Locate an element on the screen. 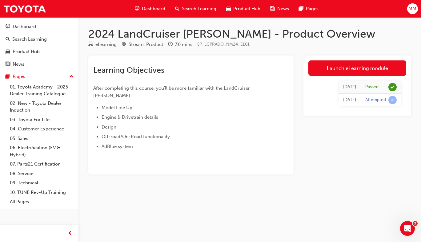 The width and height of the screenshot is (421, 242). a: 08. Service is located at coordinates (42, 173).